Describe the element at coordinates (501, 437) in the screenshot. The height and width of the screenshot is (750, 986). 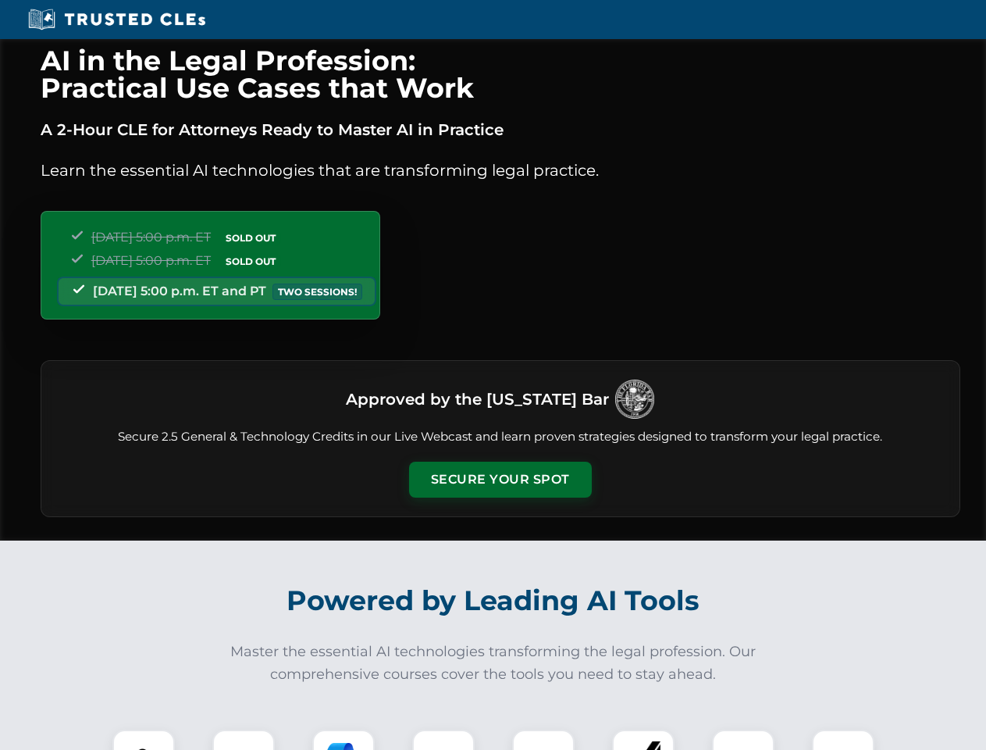
I see `p: Secure 2.5 General & Technology Credits in our Live Webcast and learn proven strategies designed ...` at that location.